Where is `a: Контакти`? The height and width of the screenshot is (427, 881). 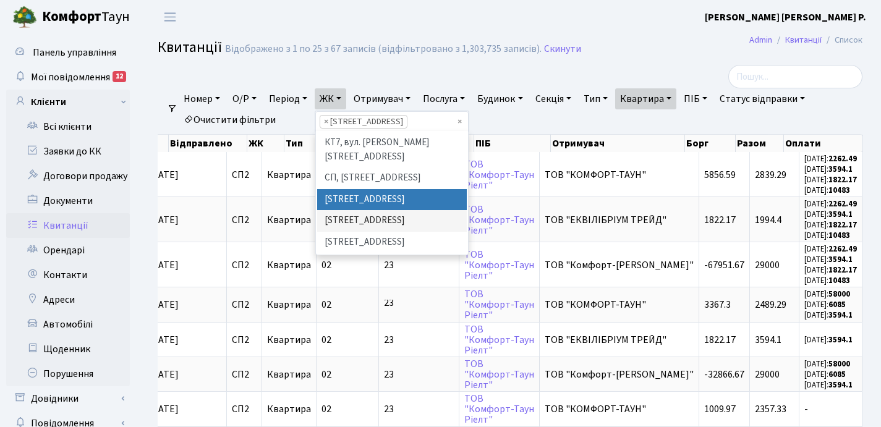
a: Контакти is located at coordinates (68, 275).